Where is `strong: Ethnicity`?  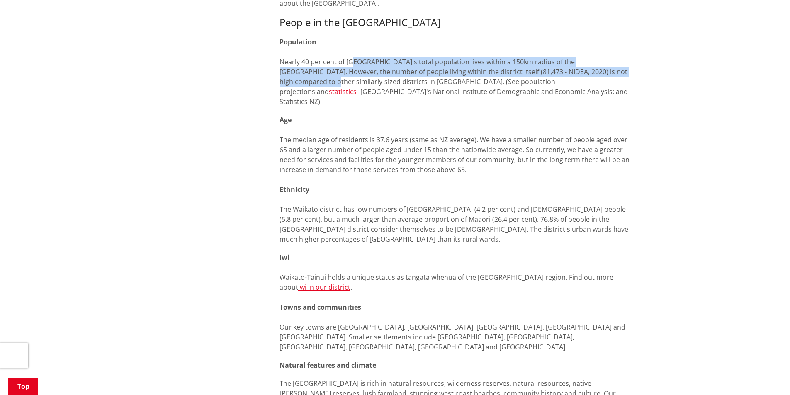 strong: Ethnicity is located at coordinates (294, 190).